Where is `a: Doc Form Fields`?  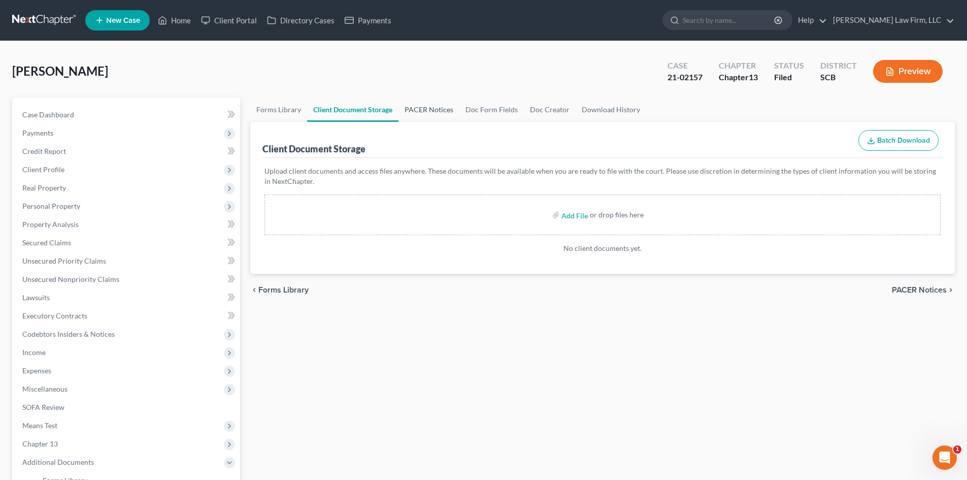 a: Doc Form Fields is located at coordinates (491, 110).